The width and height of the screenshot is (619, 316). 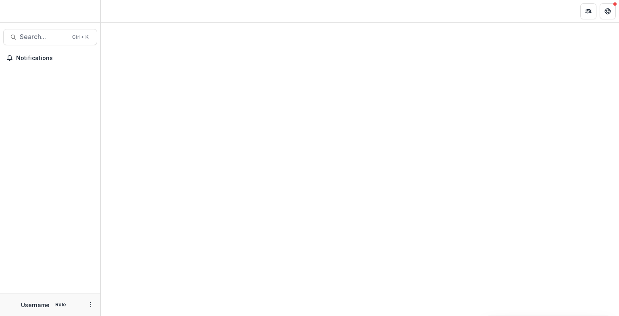 What do you see at coordinates (44, 37) in the screenshot?
I see `span: Search...` at bounding box center [44, 37].